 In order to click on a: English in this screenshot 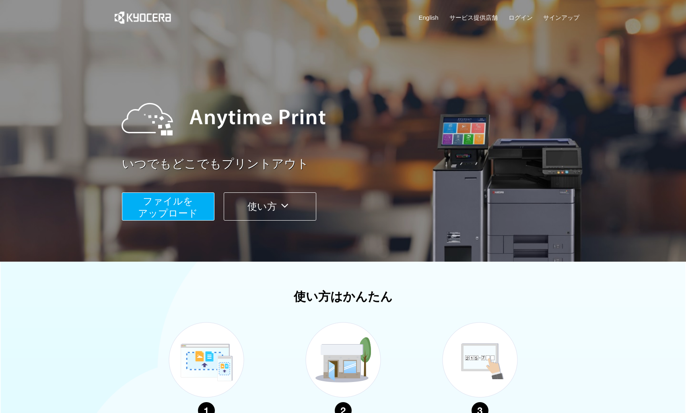, I will do `click(429, 17)`.